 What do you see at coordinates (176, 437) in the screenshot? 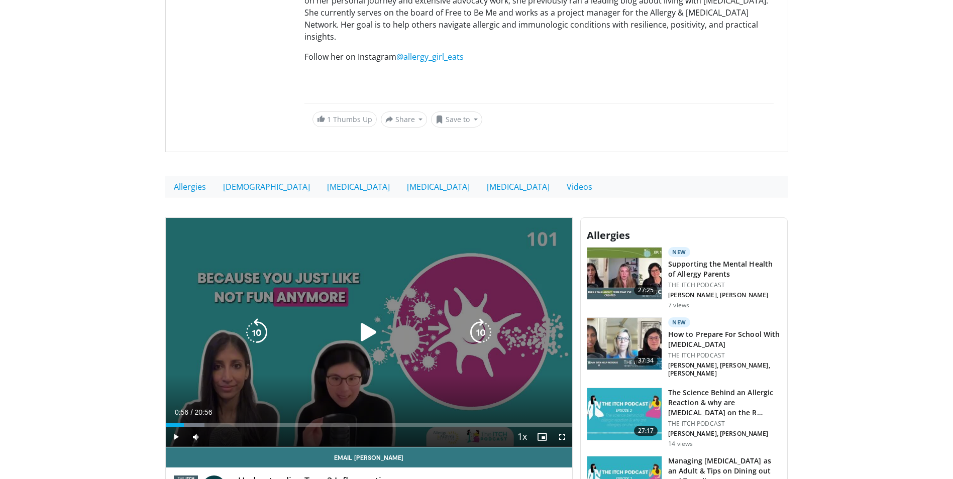
I see `button: Play` at bounding box center [176, 437].